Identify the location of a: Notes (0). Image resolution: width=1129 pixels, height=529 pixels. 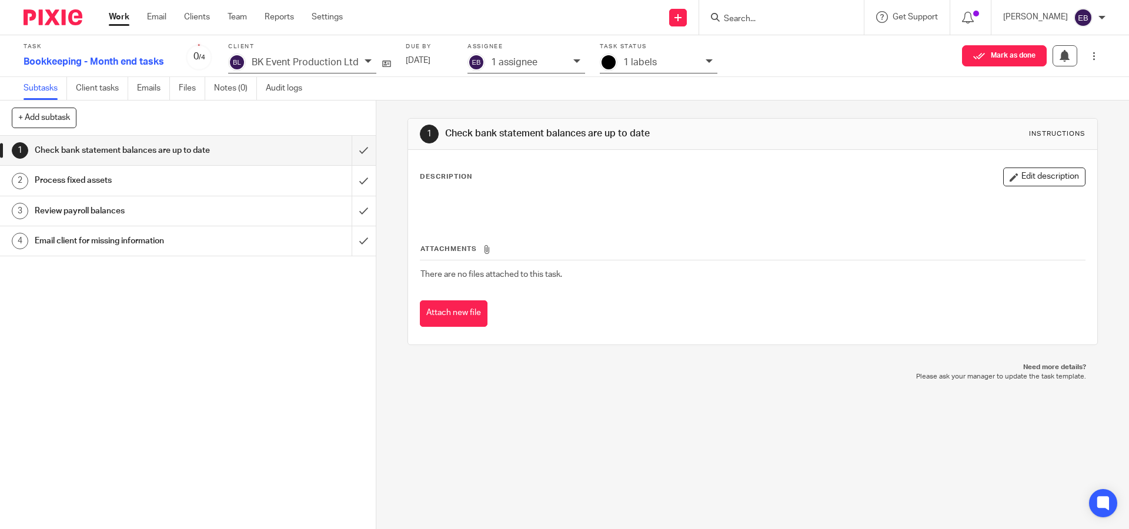
(235, 88).